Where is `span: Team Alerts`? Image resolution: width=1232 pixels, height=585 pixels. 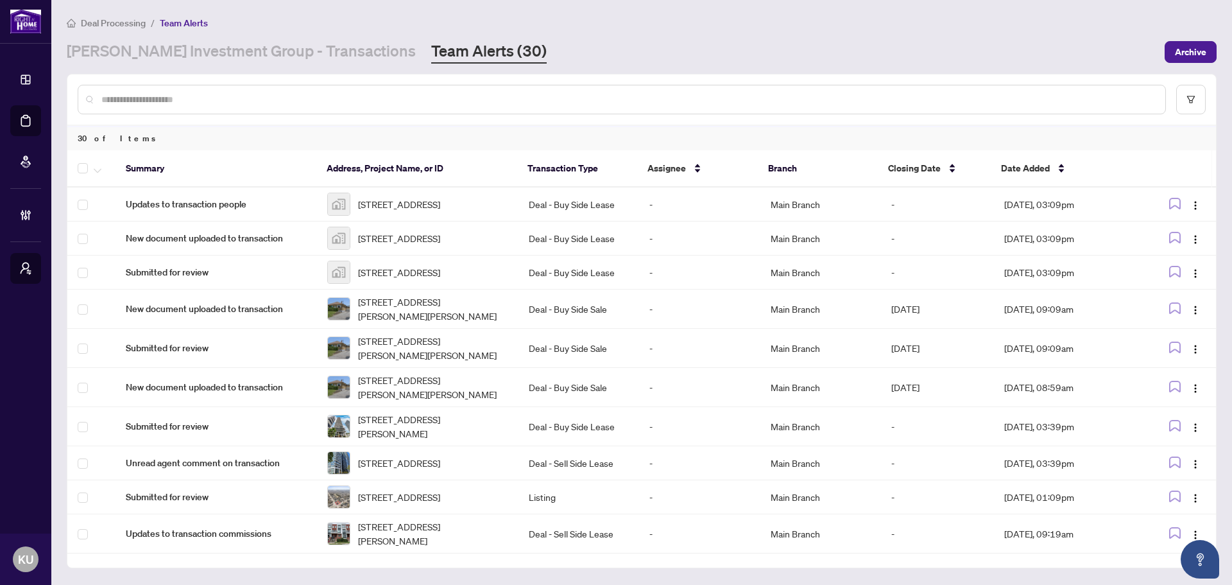
span: Team Alerts is located at coordinates (184, 23).